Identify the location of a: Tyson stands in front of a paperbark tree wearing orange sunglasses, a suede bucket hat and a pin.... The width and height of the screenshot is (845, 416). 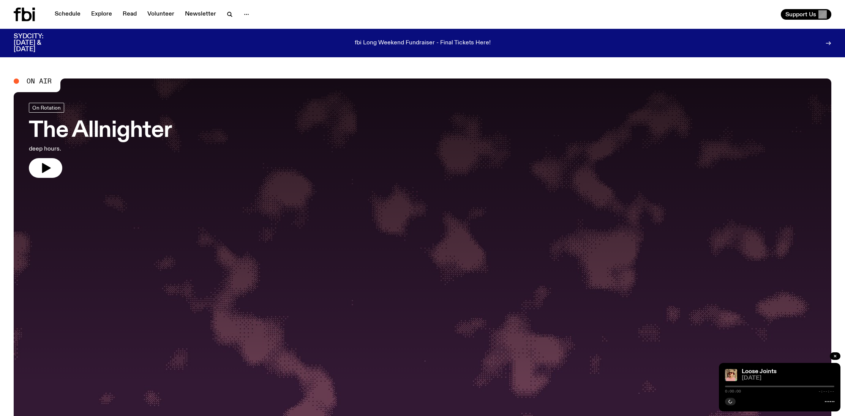
(731, 375).